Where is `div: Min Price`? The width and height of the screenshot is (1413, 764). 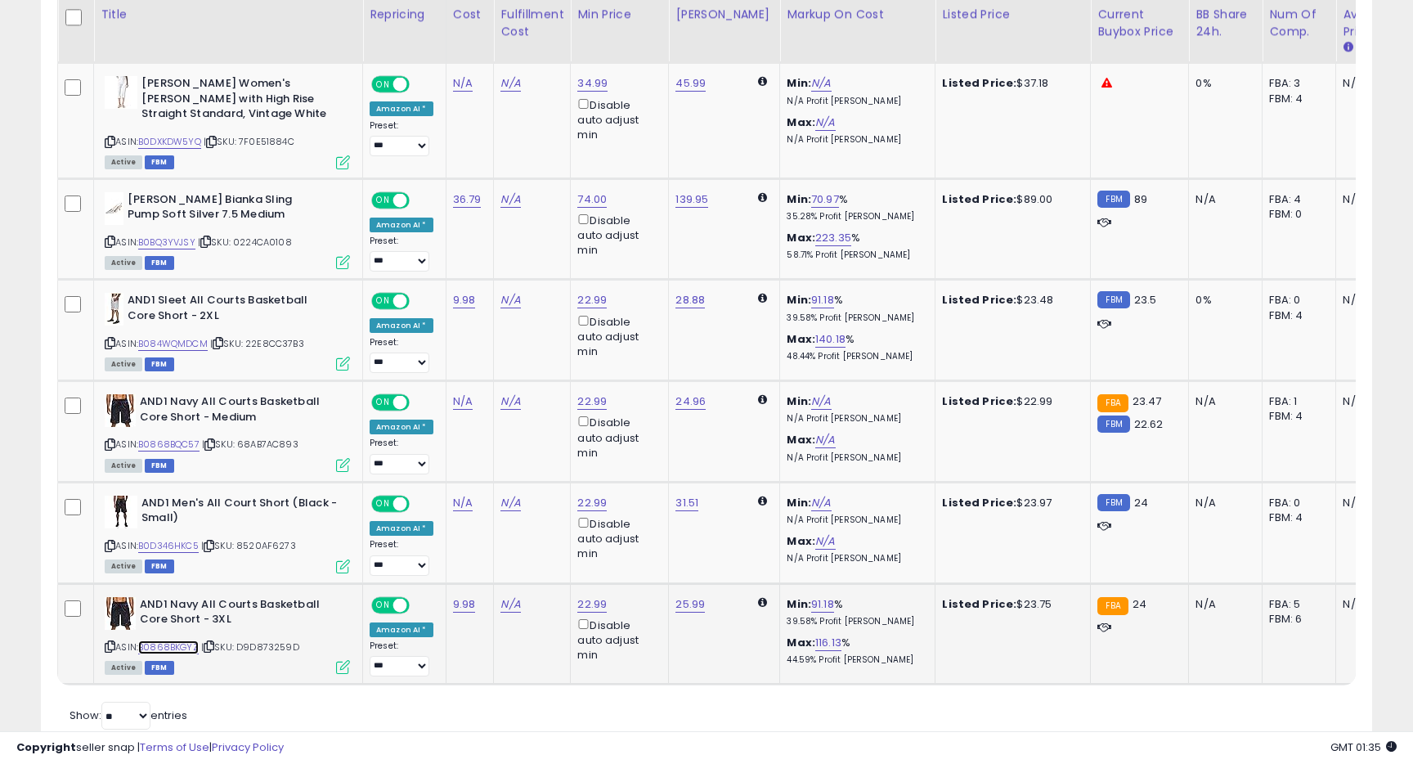
div: Min Price is located at coordinates (619, 14).